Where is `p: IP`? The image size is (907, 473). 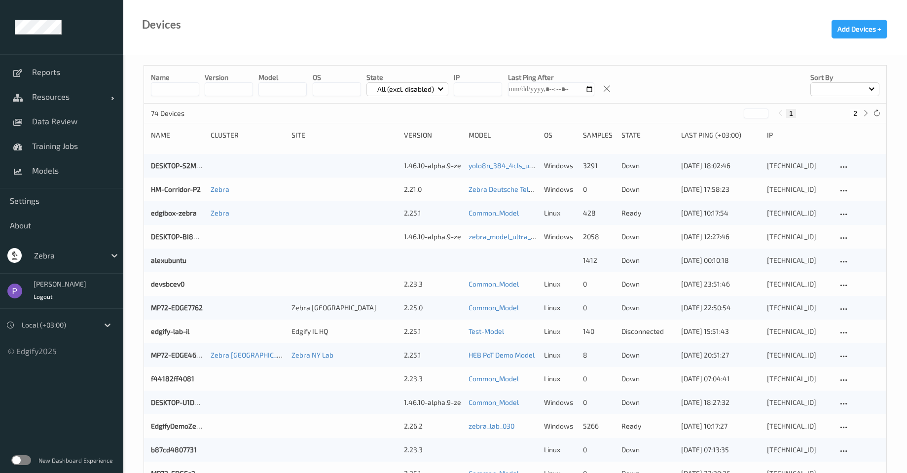 p: IP is located at coordinates (478, 77).